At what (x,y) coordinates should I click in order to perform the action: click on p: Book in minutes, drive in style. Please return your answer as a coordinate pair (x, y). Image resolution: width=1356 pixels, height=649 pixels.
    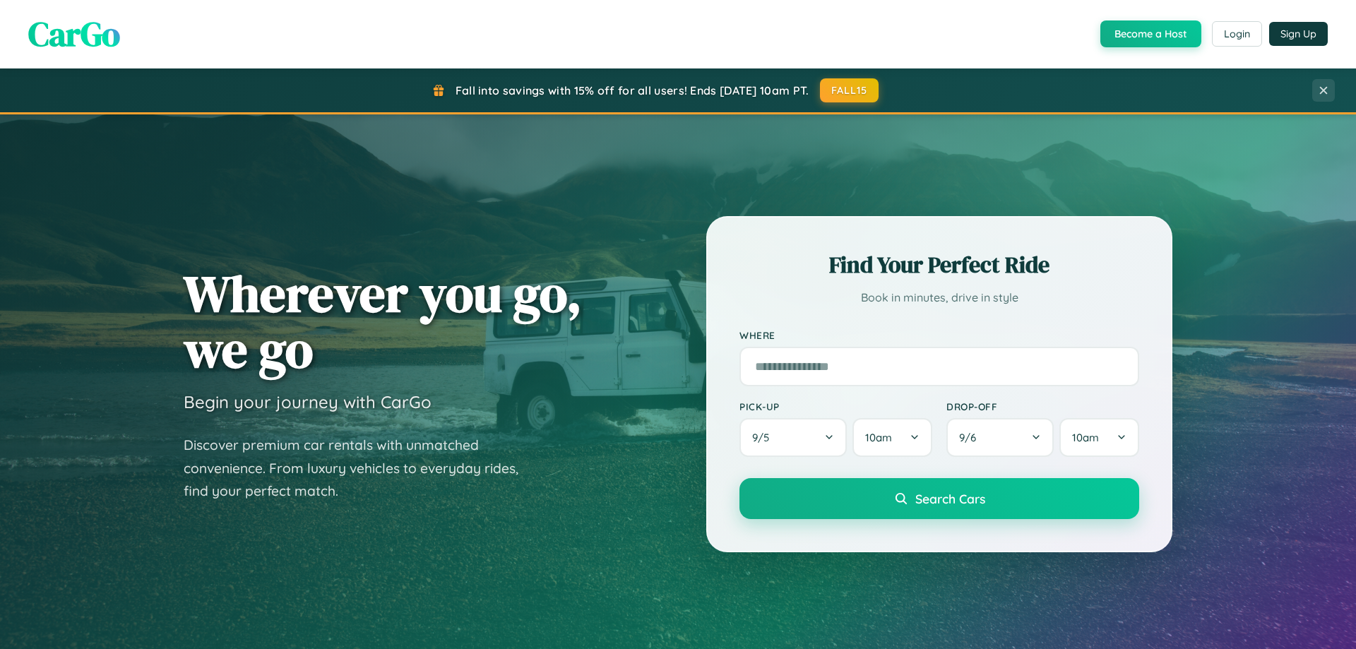
    Looking at the image, I should click on (940, 297).